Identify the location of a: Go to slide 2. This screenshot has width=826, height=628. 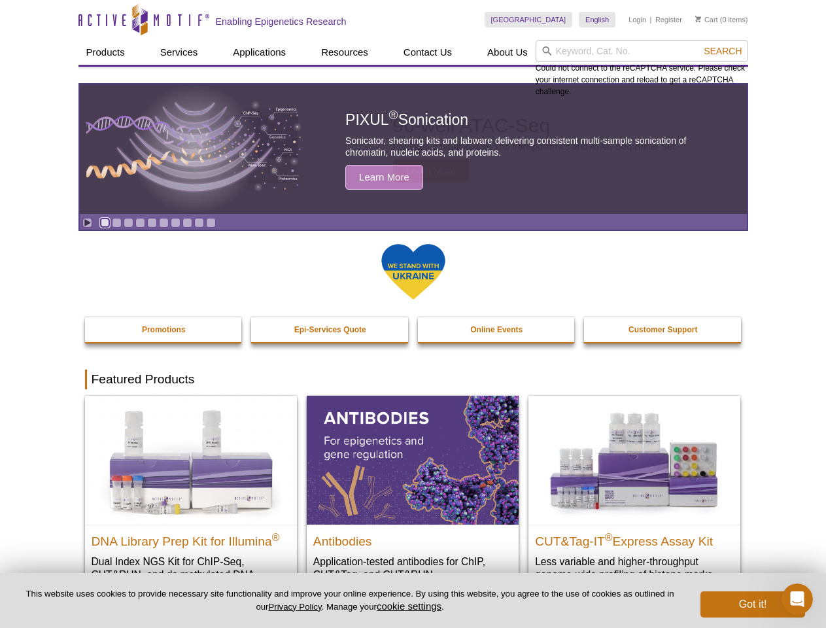
(116, 222).